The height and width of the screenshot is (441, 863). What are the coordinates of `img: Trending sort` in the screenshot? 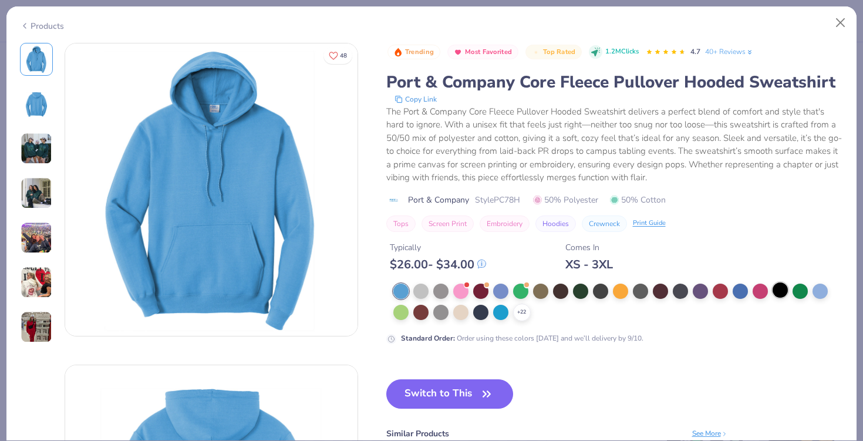 It's located at (398, 52).